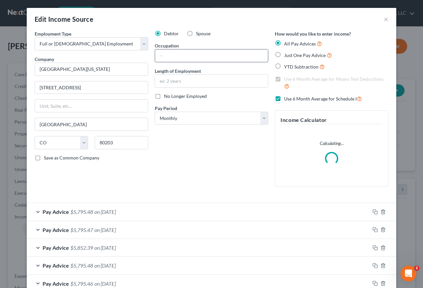 This screenshot has height=288, width=423. Describe the element at coordinates (203, 33) in the screenshot. I see `span: Spouse` at that location.